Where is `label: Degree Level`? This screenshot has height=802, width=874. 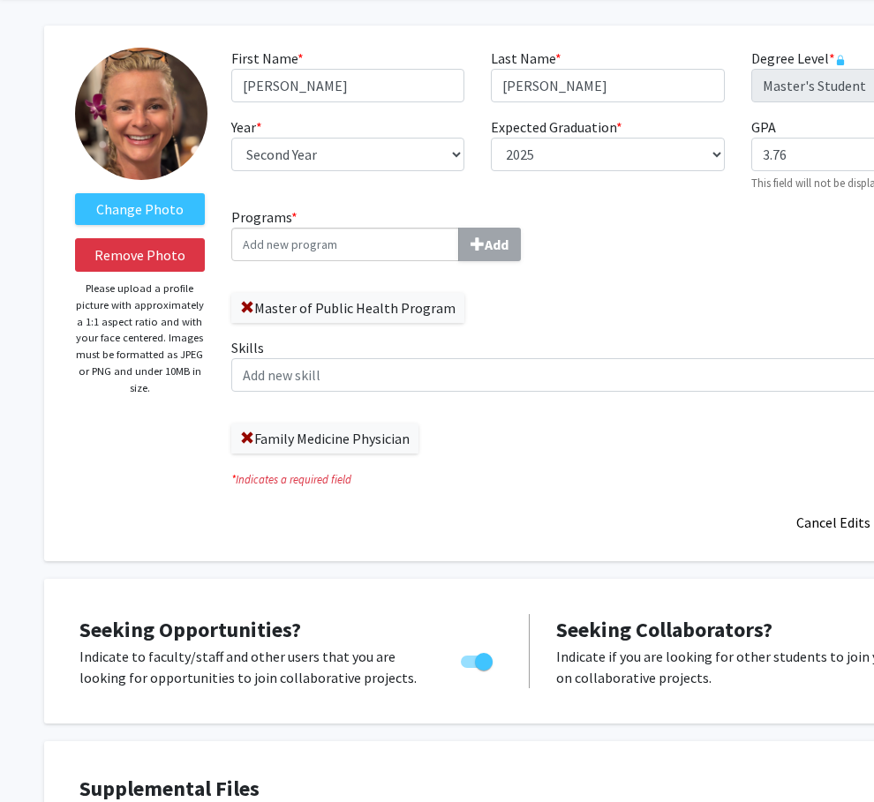
label: Degree Level is located at coordinates (798, 58).